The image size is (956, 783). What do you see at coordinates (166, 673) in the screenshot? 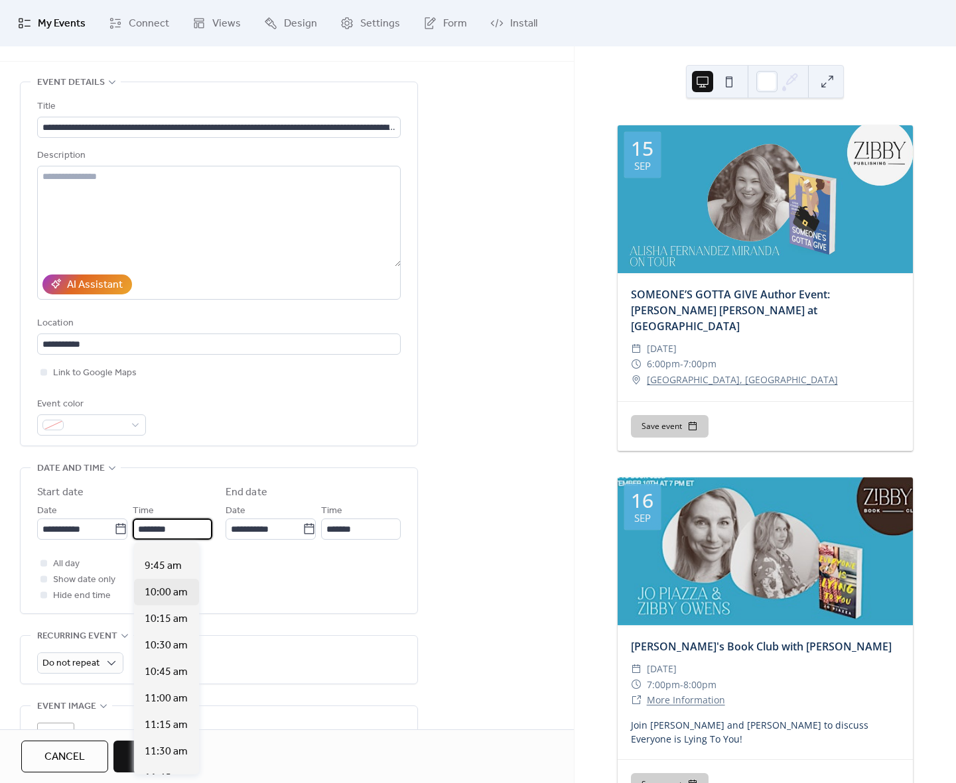
I see `span: 10:45 am` at bounding box center [166, 673].